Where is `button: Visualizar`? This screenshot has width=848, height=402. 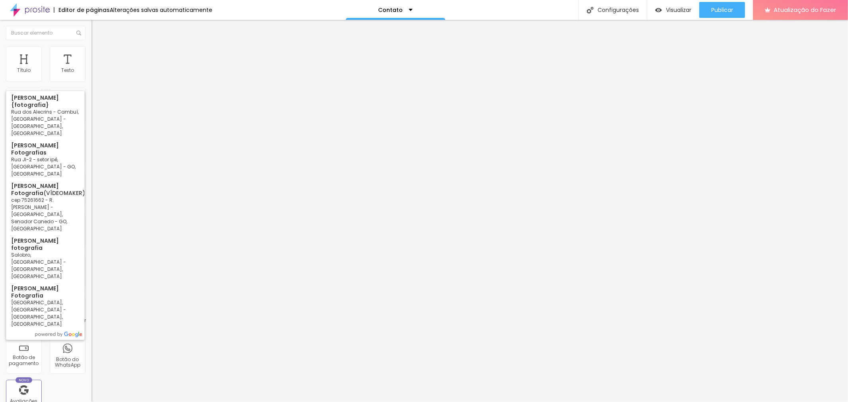
button: Visualizar is located at coordinates (673, 10).